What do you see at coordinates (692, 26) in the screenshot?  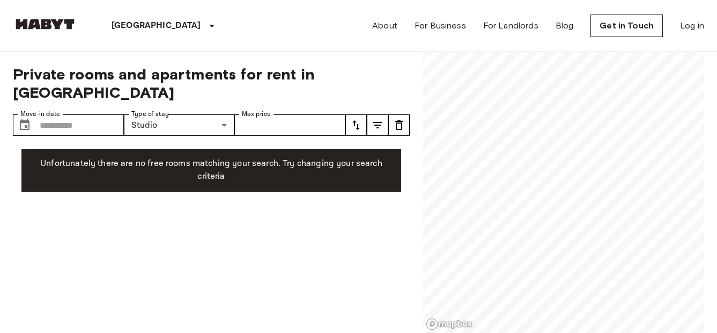 I see `a: Log in` at bounding box center [692, 26].